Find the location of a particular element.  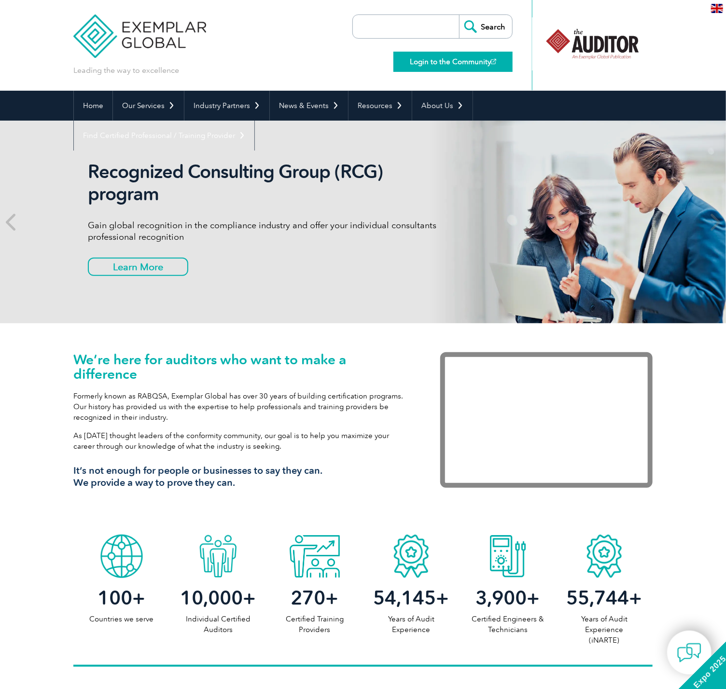

p: Countries we serve is located at coordinates (122, 619).